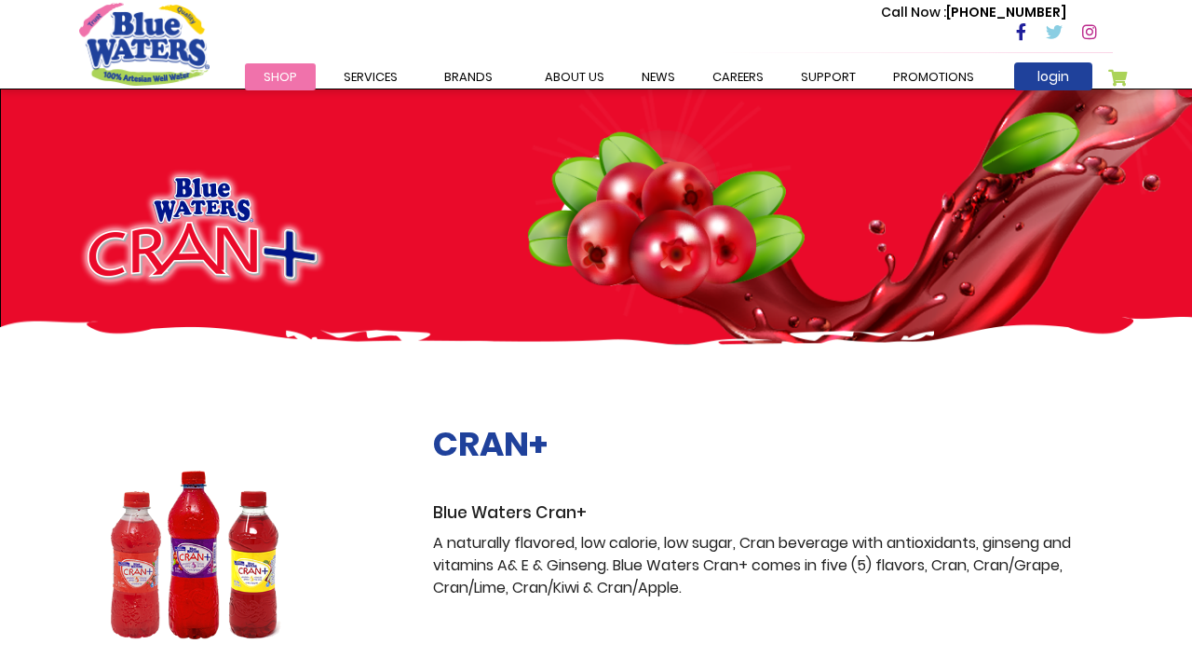  I want to click on a: store logo, so click(144, 44).